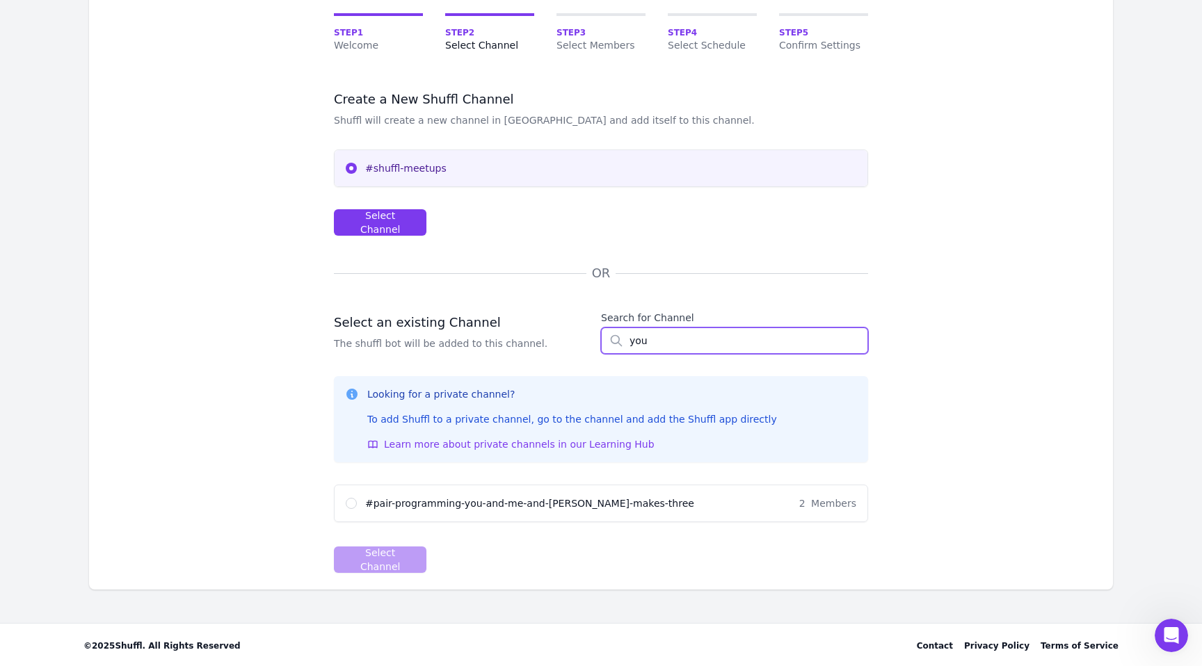  What do you see at coordinates (440, 344) in the screenshot?
I see `p: The shuffl bot will be added to this channel.` at bounding box center [440, 344].